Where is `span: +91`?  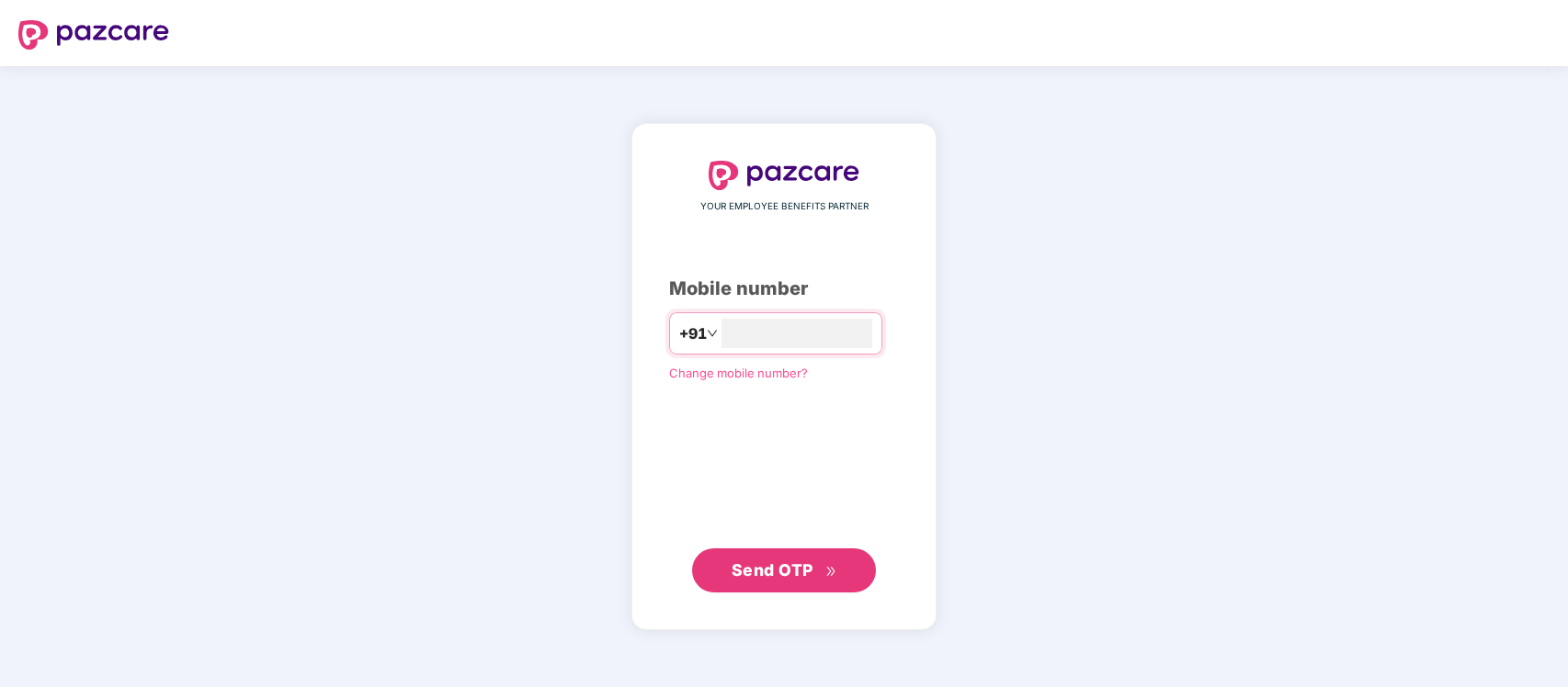 span: +91 is located at coordinates (693, 334).